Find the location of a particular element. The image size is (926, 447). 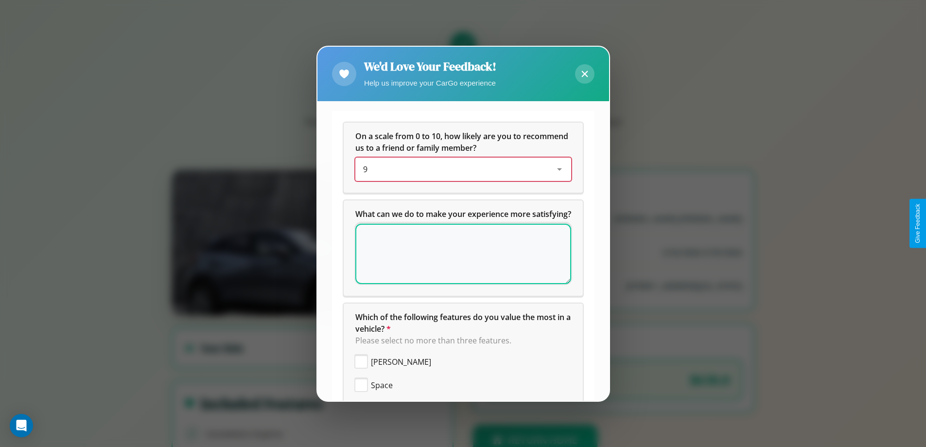

span: On a scale from 0 to 10, how likely are you to recommend us to a friend or family member? is located at coordinates (463, 142).